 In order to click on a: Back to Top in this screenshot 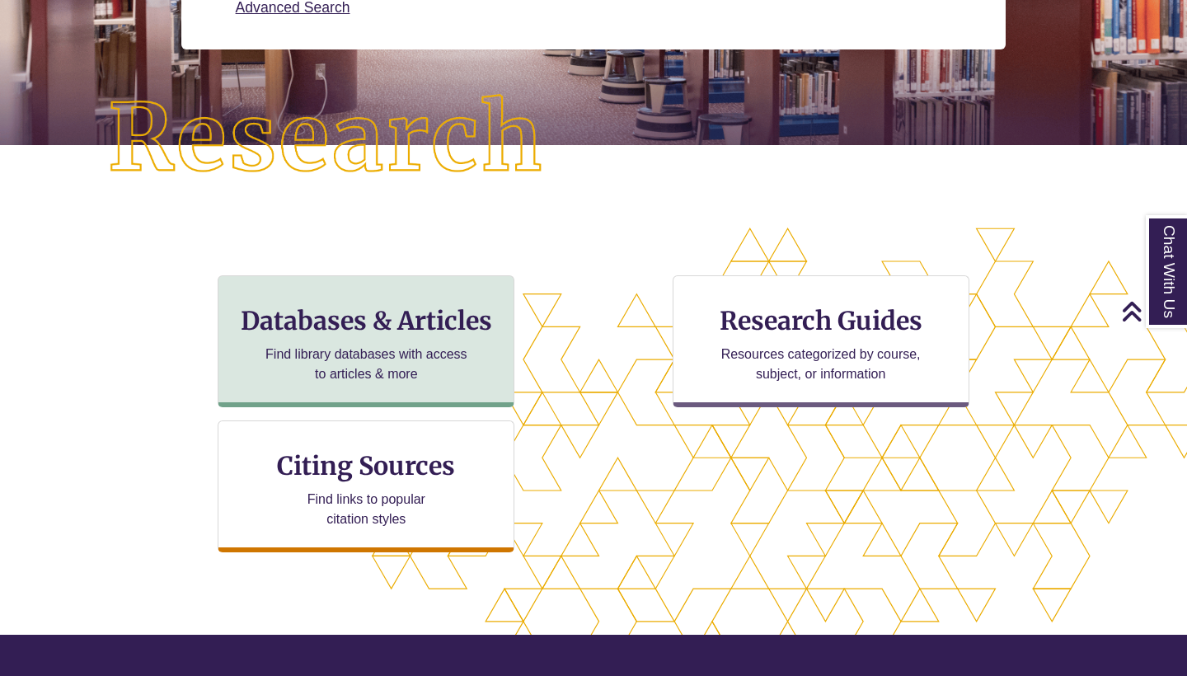, I will do `click(1152, 311)`.